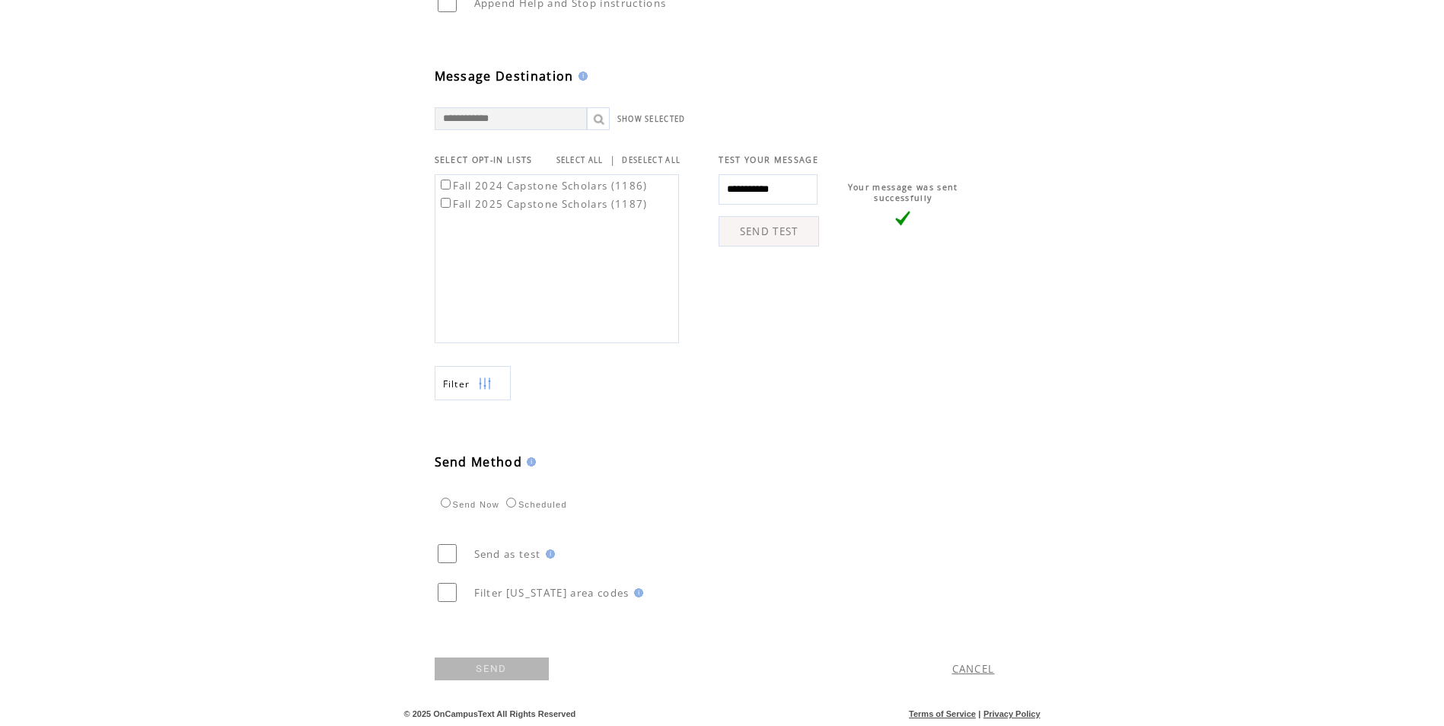 Image resolution: width=1444 pixels, height=726 pixels. Describe the element at coordinates (543, 204) in the screenshot. I see `label: Fall 2025 Capstone Scholars (1187)` at that location.